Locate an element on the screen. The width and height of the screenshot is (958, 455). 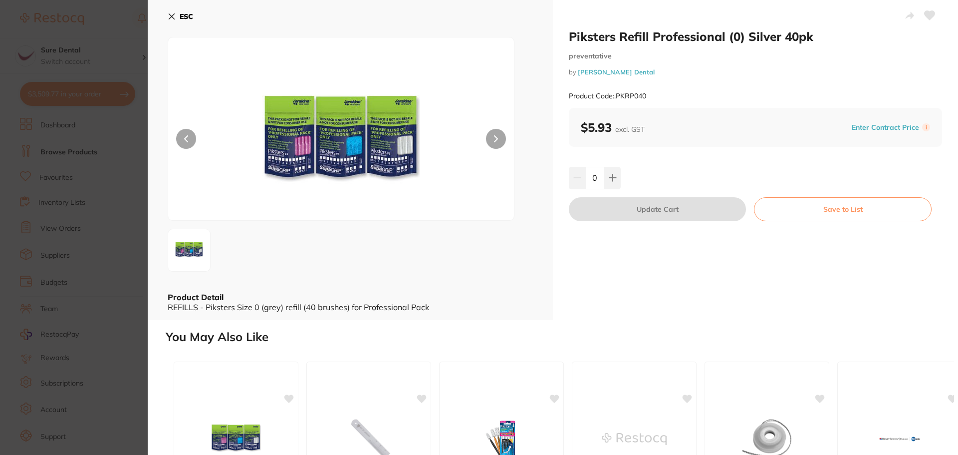
small: by is located at coordinates (755, 72).